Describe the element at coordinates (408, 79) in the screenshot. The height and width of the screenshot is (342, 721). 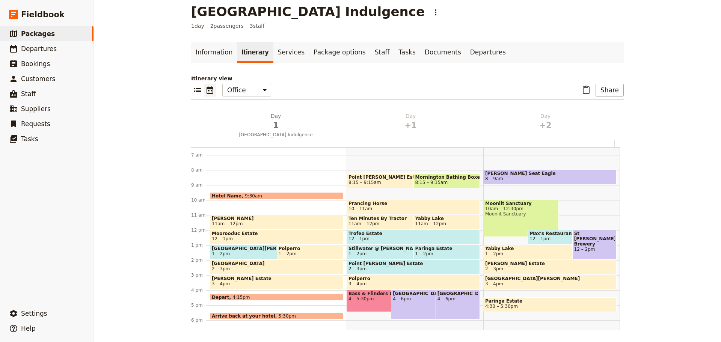
I see `p: Itinerary view` at that location.